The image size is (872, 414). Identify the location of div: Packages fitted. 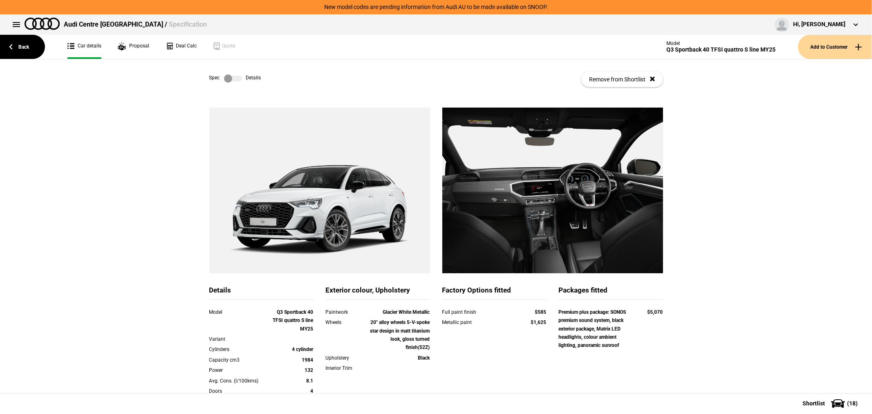
(611, 292).